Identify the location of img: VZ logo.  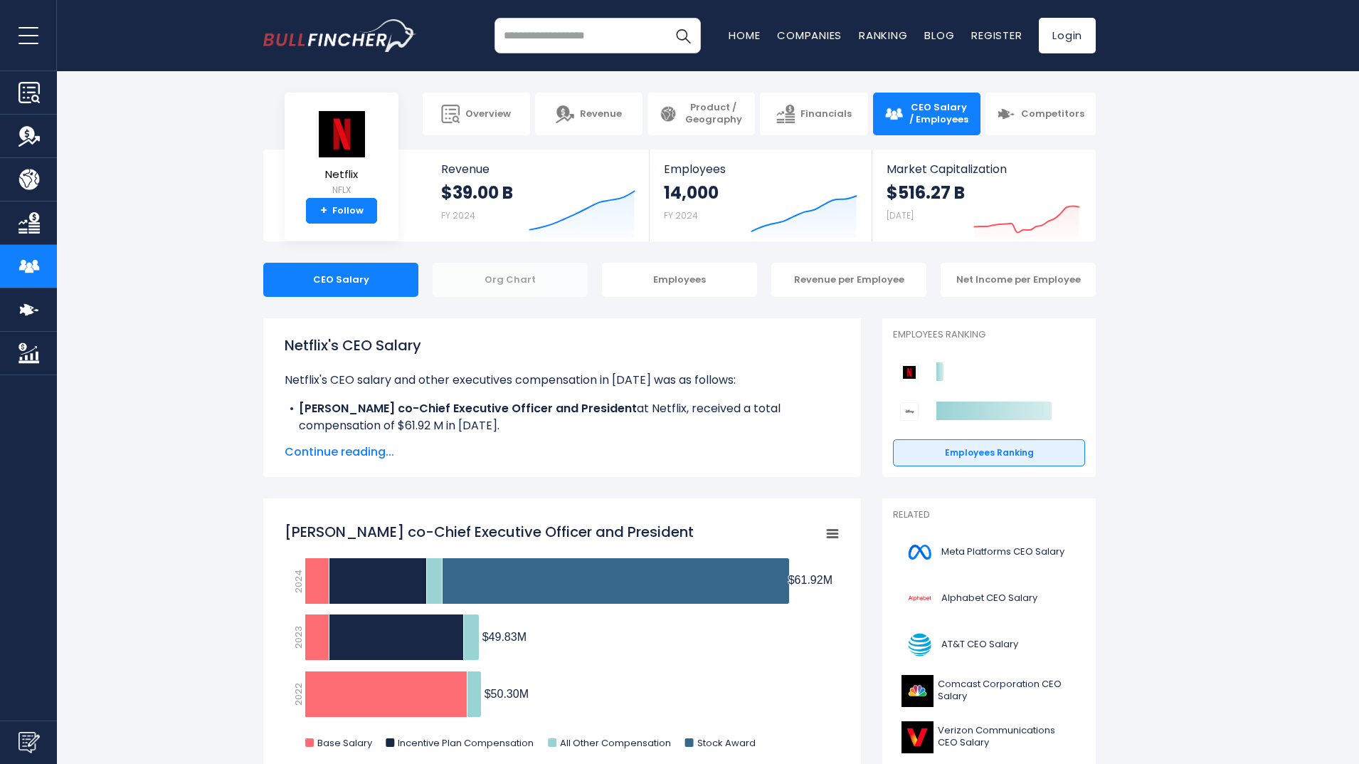
(917, 737).